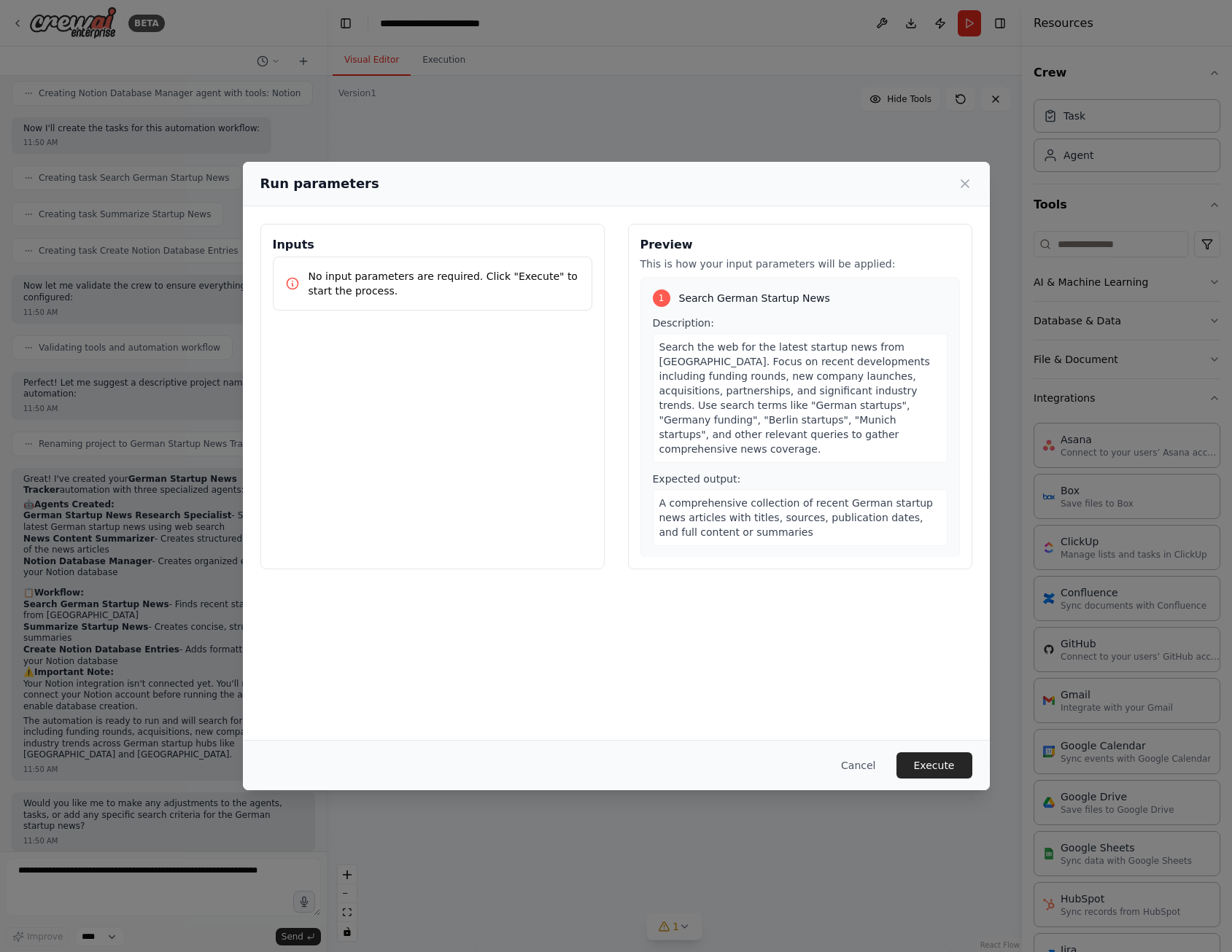 The height and width of the screenshot is (952, 1232). I want to click on div: 1, so click(661, 299).